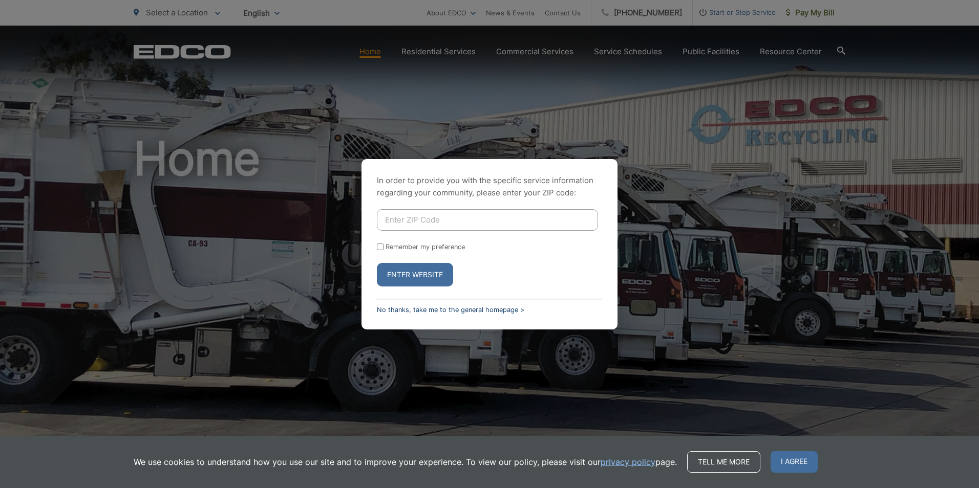  What do you see at coordinates (489, 187) in the screenshot?
I see `p: In order to provide you with the specific service information regarding your community, please en...` at bounding box center [489, 187].